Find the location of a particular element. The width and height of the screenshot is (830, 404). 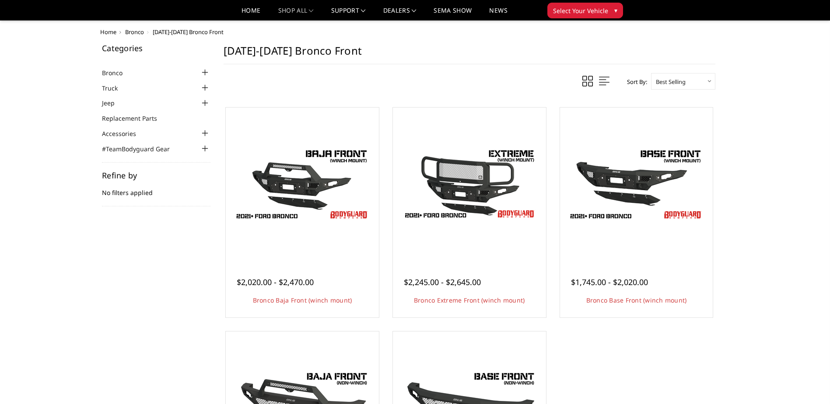

a: Jeep is located at coordinates (114, 103).